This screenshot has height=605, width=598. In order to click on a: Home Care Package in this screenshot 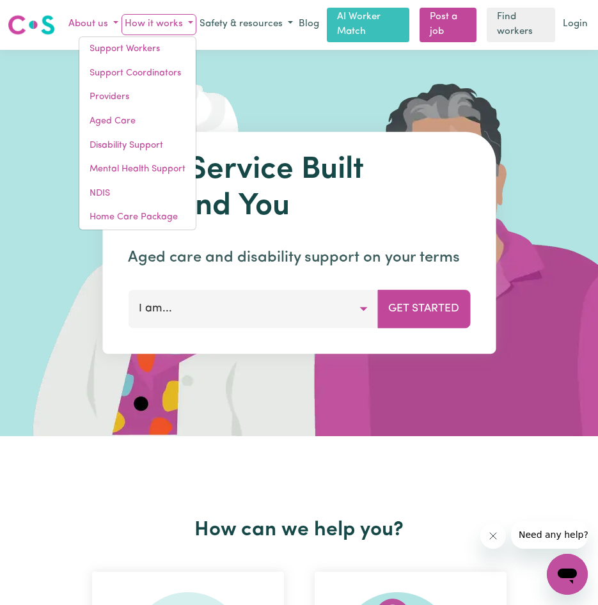, I will do `click(137, 217)`.